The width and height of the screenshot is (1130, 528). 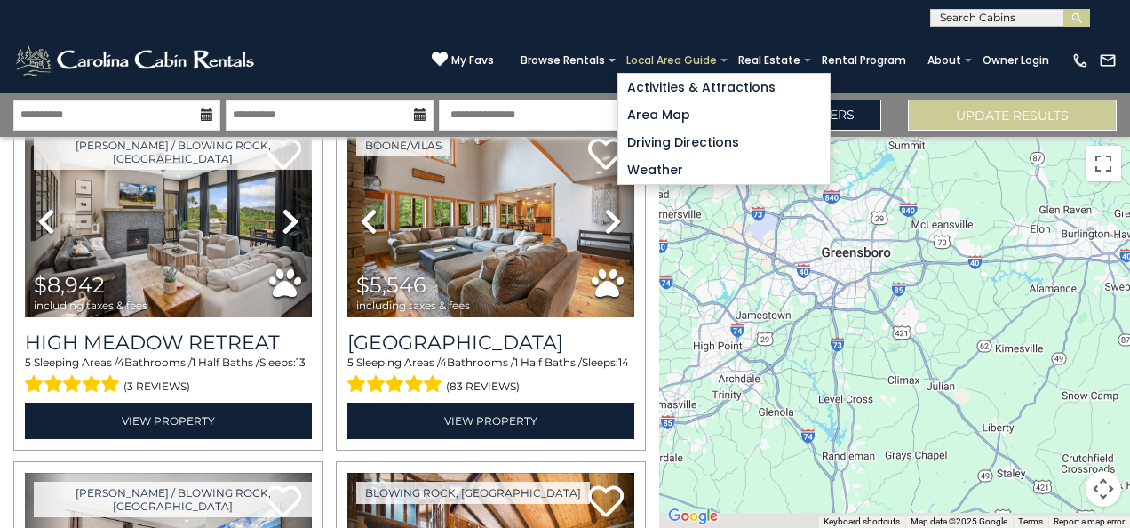 I want to click on button: Toggle fullscreen view, so click(x=1103, y=163).